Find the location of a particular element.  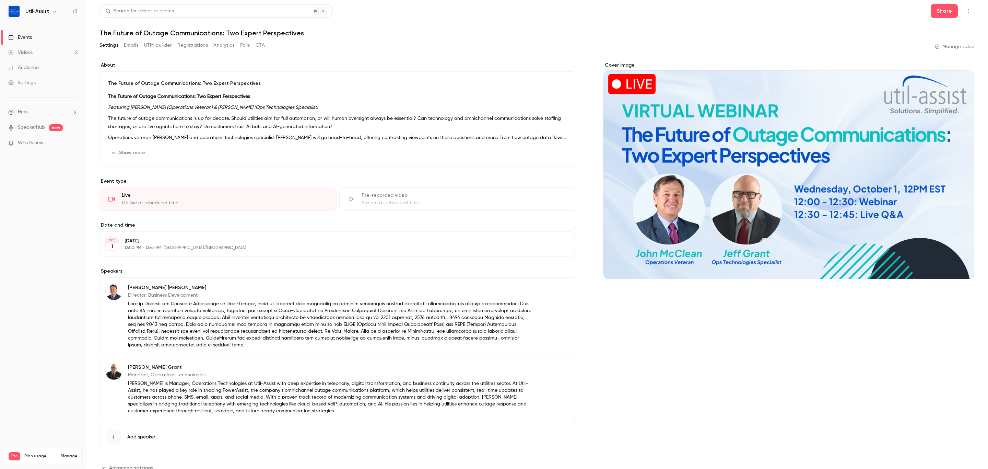

a: Manage is located at coordinates (69, 456).